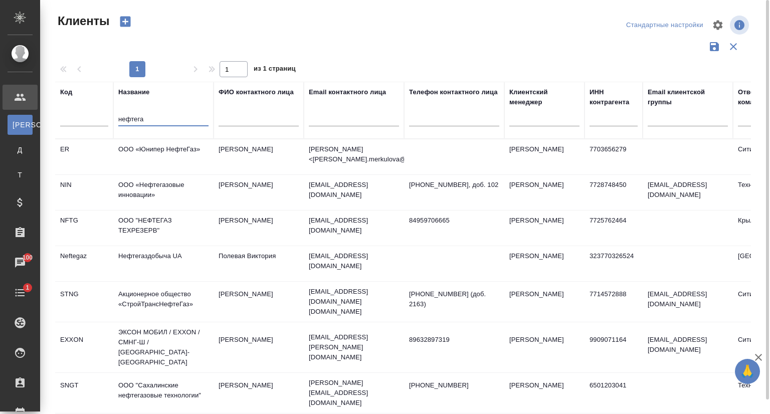 Image resolution: width=770 pixels, height=414 pixels. What do you see at coordinates (84, 302) in the screenshot?
I see `td: STNG` at bounding box center [84, 302].